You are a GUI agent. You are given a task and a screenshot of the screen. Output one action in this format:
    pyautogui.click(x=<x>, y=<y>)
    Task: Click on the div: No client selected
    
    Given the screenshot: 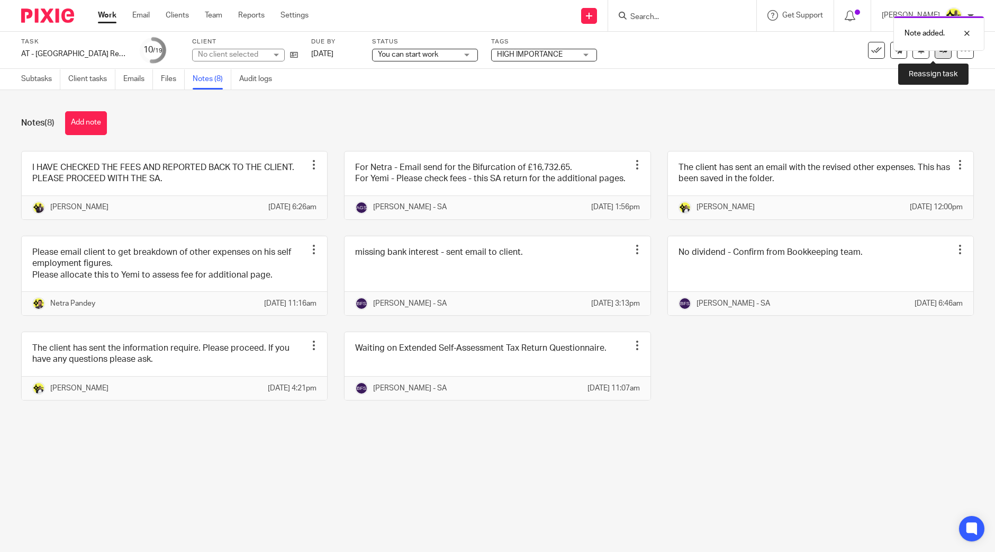 What is the action you would take?
    pyautogui.click(x=232, y=55)
    